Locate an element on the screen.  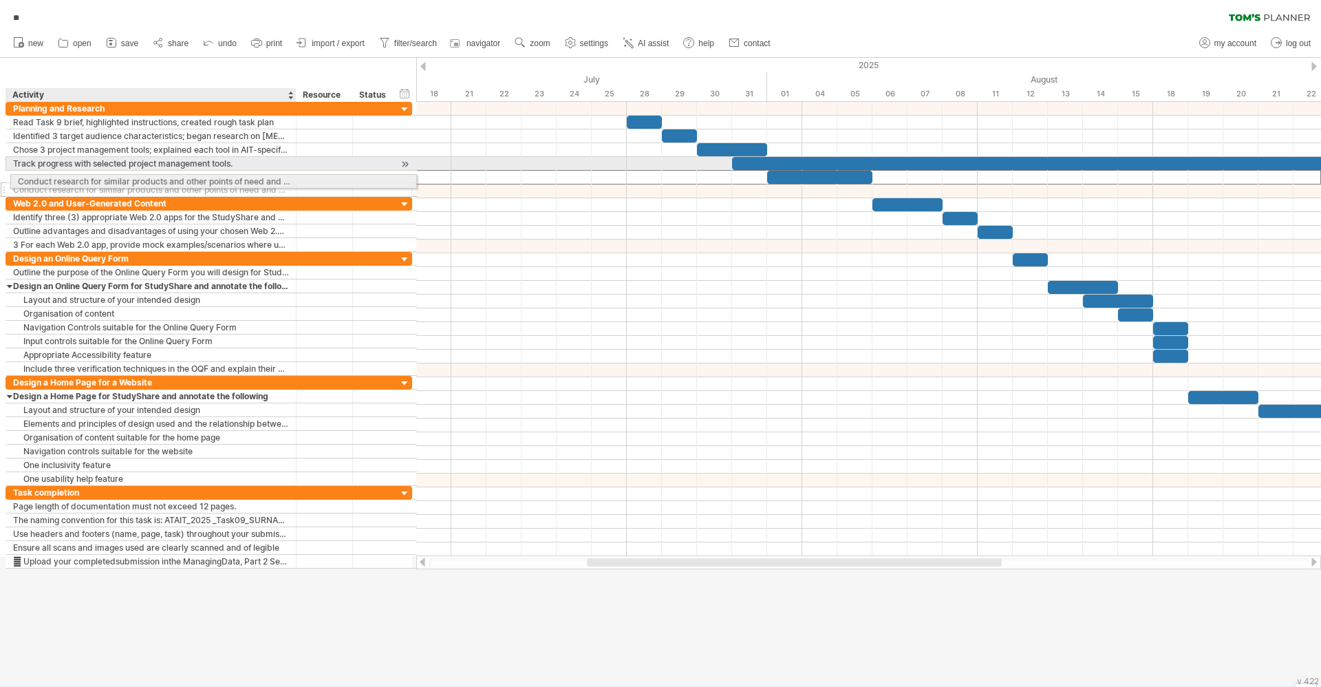
div: Show Legend is located at coordinates (1305, 685).